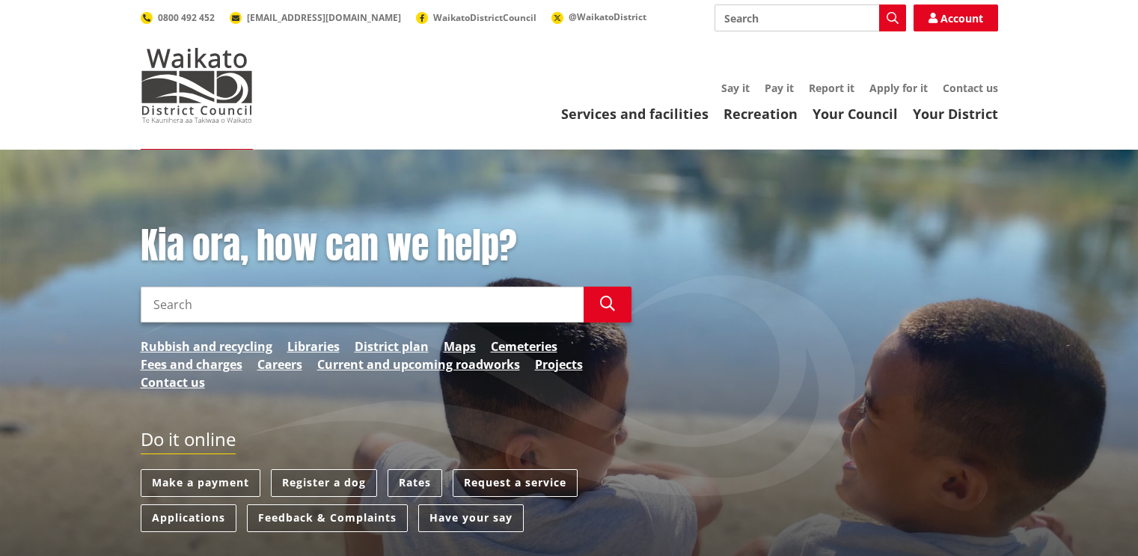  I want to click on a: Make a payment, so click(200, 482).